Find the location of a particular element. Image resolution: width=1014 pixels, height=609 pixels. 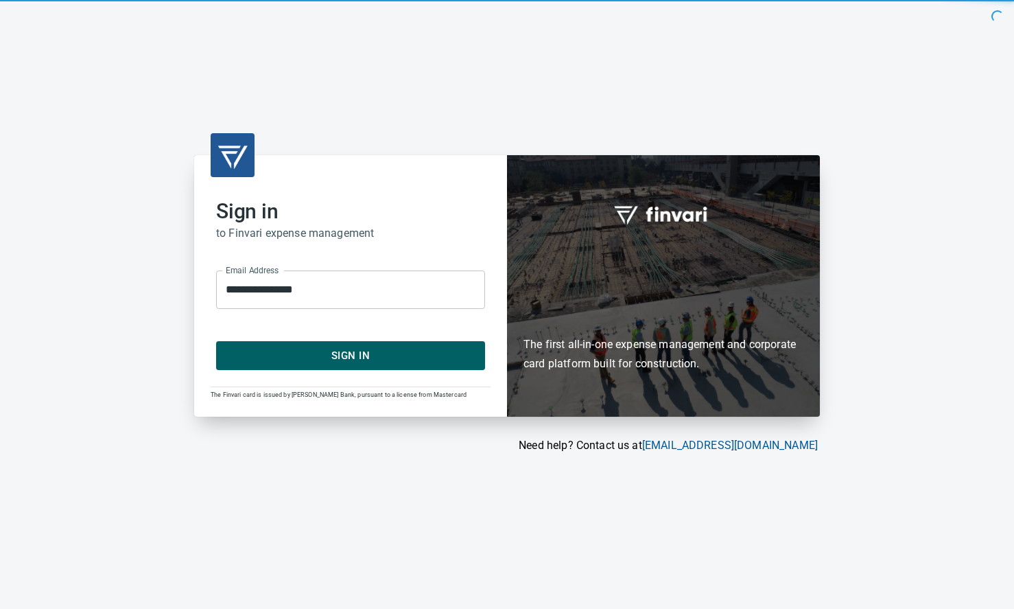

h2: Sign in is located at coordinates (351, 211).